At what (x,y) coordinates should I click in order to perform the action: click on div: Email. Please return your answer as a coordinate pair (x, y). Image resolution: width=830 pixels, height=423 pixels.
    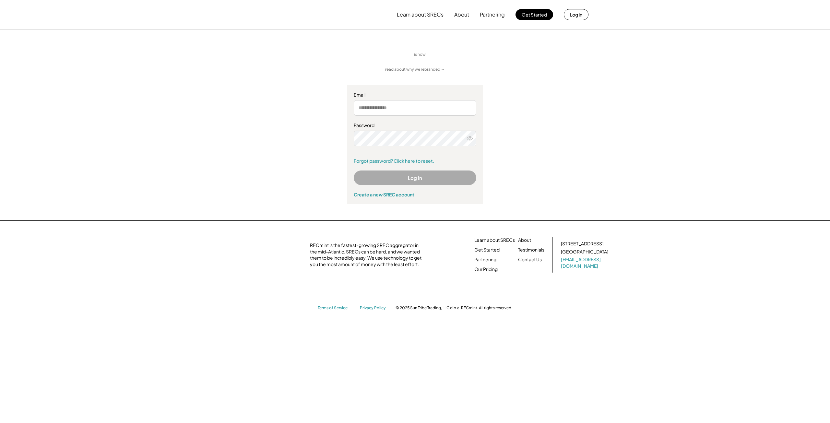
    Looking at the image, I should click on (415, 95).